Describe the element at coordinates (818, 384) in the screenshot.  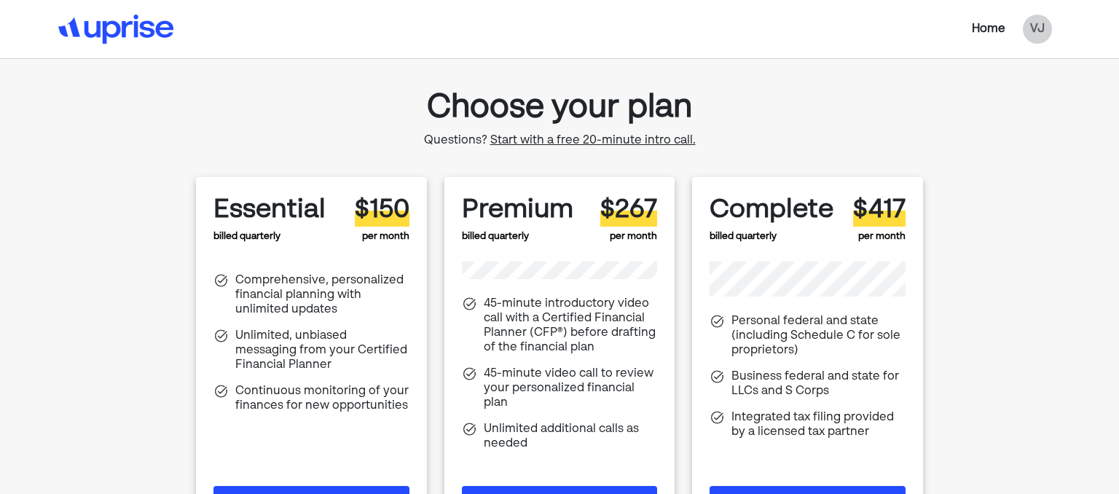
I see `div: Business federal and state for LLCs and S Corps` at that location.